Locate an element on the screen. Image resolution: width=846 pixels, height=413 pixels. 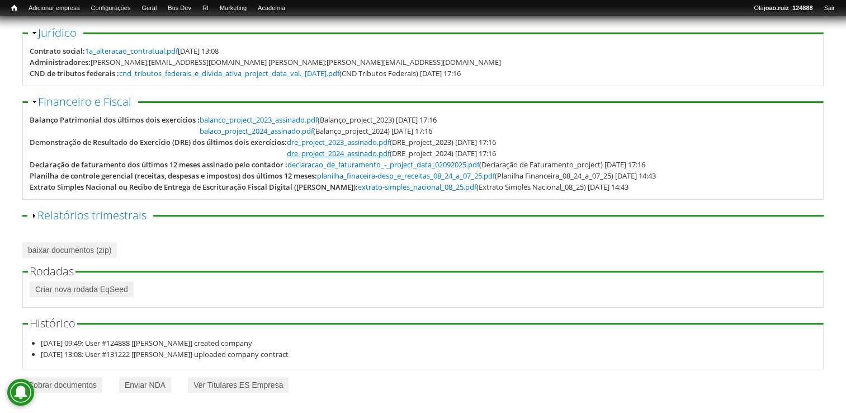
a: Bus Dev is located at coordinates (180, 8).